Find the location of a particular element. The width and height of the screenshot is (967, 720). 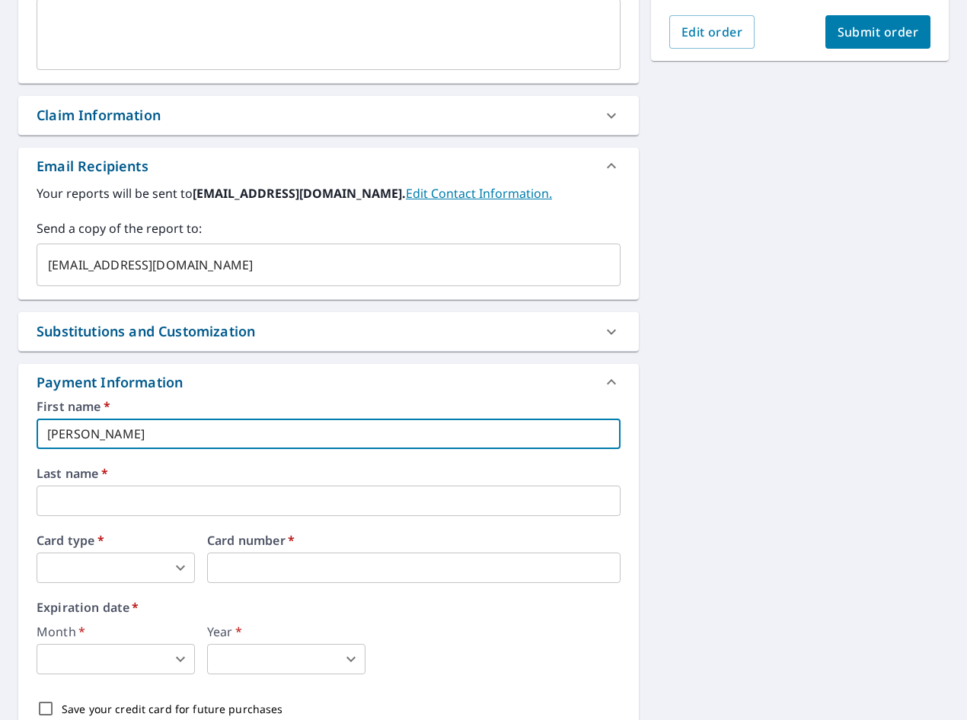

label: Card type is located at coordinates (116, 541).